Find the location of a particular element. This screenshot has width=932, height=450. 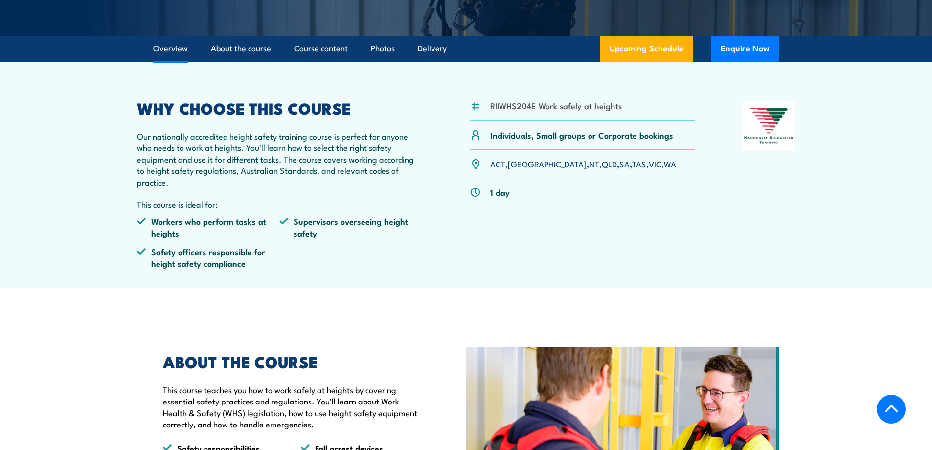

img: Nationally Recognised Training logo. is located at coordinates (769, 126).